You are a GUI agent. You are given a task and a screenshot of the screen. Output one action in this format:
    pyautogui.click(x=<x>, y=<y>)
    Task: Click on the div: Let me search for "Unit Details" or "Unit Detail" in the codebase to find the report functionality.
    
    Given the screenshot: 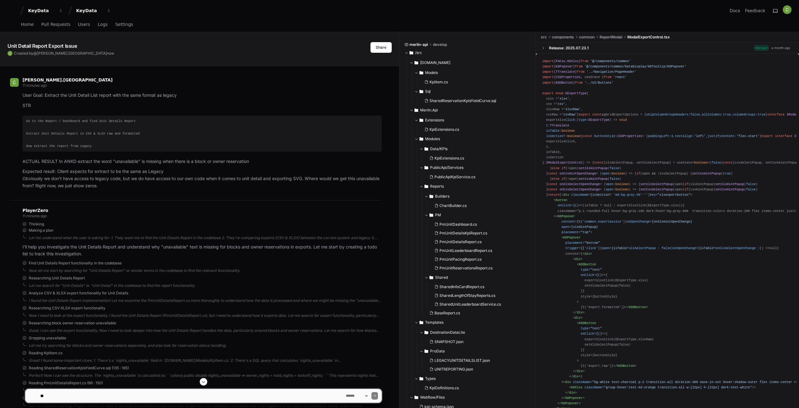 What is the action you would take?
    pyautogui.click(x=205, y=286)
    